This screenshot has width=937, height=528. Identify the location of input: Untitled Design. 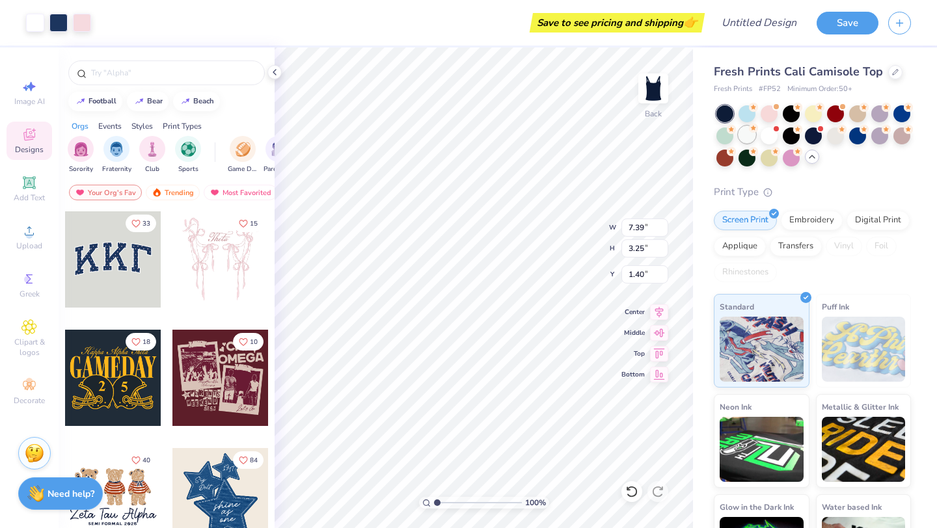
(758, 23).